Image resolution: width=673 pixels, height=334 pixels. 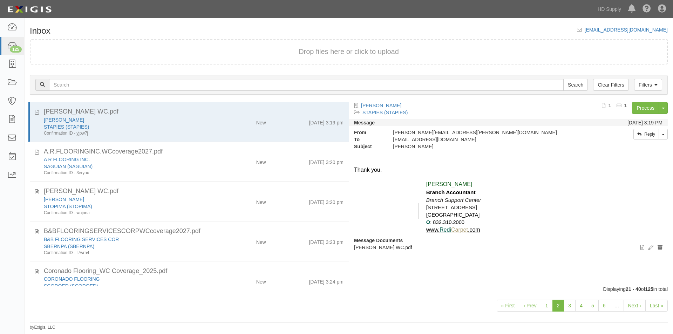 What do you see at coordinates (16, 49) in the screenshot?
I see `div: 125` at bounding box center [16, 49].